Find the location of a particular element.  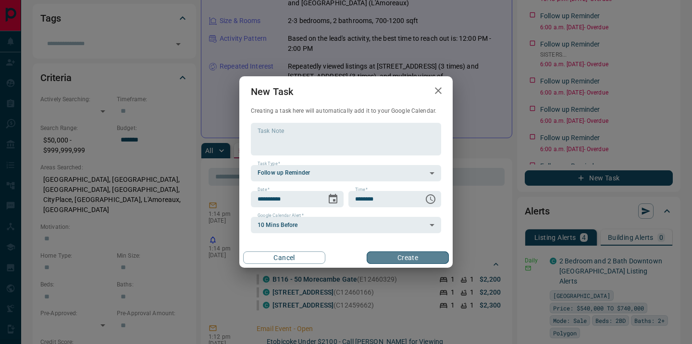

label: Task Type is located at coordinates (268, 164).